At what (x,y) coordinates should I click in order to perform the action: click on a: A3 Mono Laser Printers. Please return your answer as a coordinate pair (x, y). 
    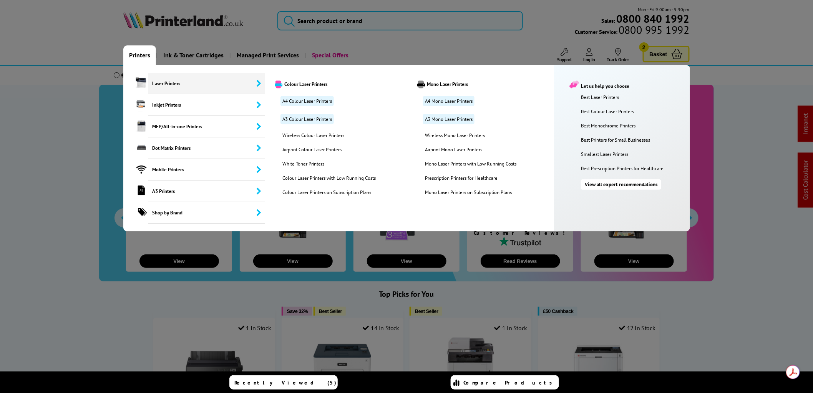
    Looking at the image, I should click on (449, 119).